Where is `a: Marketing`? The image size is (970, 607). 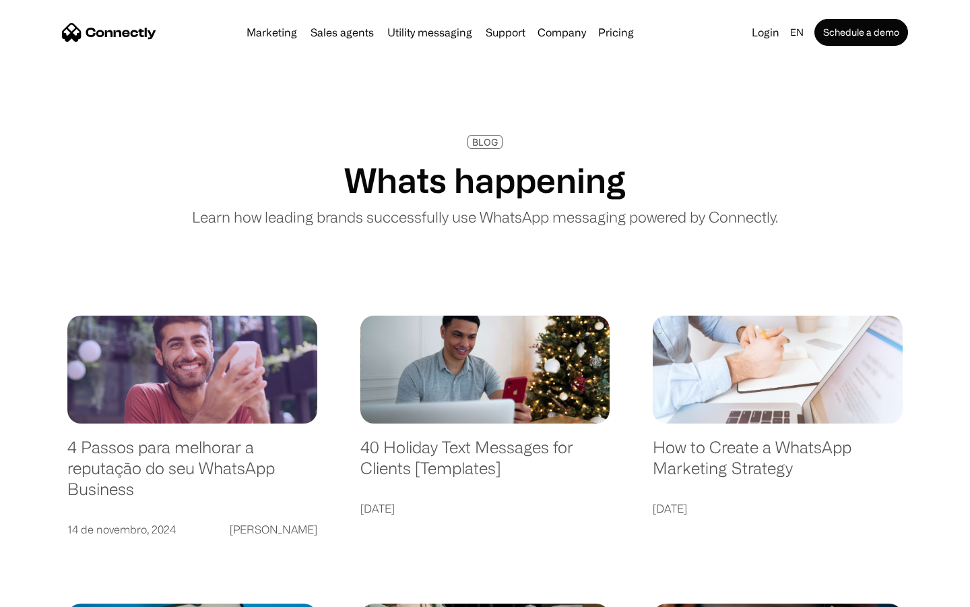 a: Marketing is located at coordinates (272, 32).